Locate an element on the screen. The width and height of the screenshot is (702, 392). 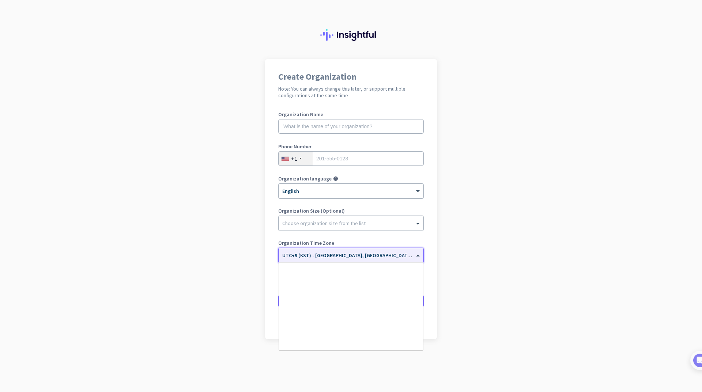
input: What is the name of your organization? is located at coordinates (351, 126).